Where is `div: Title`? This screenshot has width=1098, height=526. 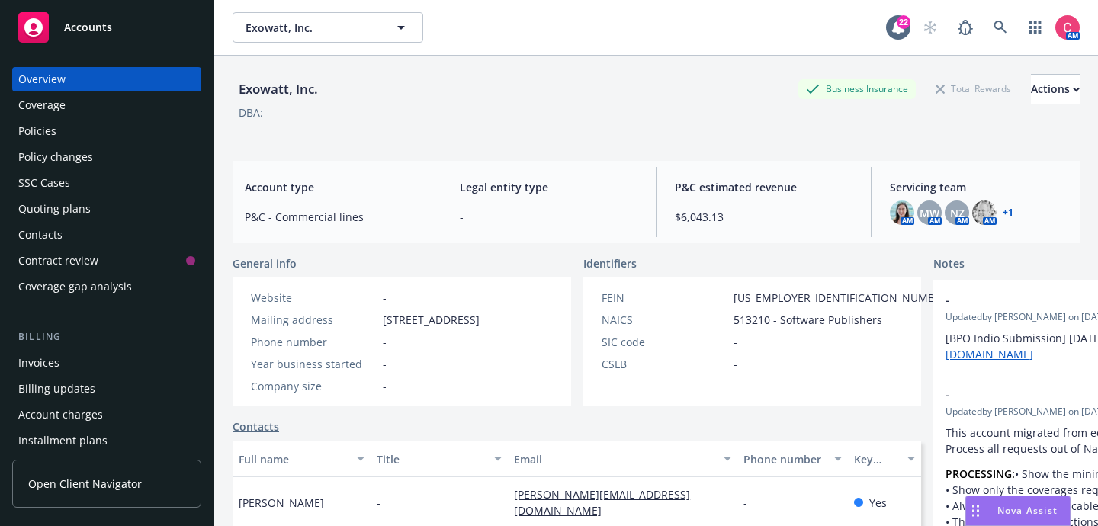 div: Title is located at coordinates (431, 459).